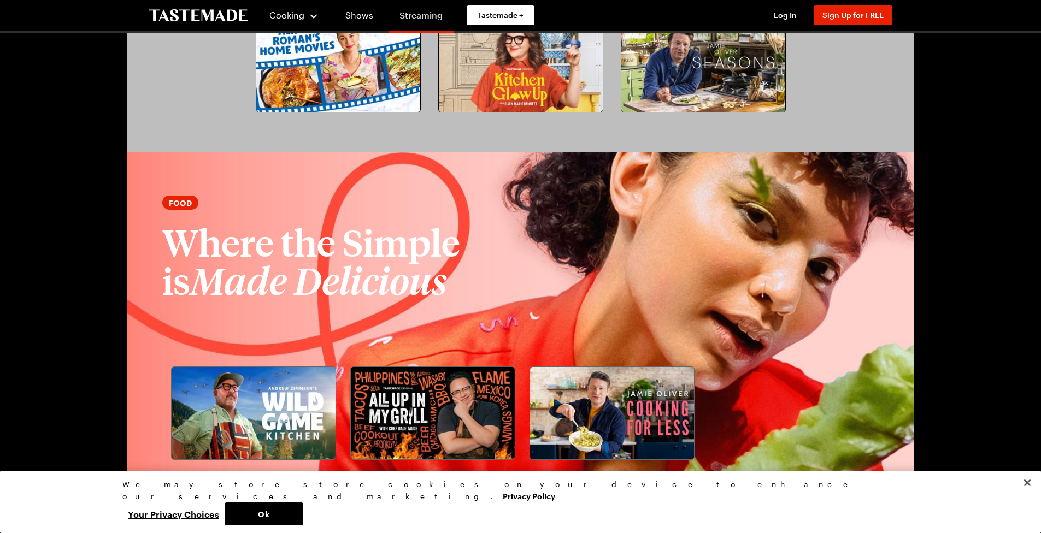 The width and height of the screenshot is (1041, 533). Describe the element at coordinates (612, 413) in the screenshot. I see `img: Jamie Oliver: Cooking for Less` at that location.